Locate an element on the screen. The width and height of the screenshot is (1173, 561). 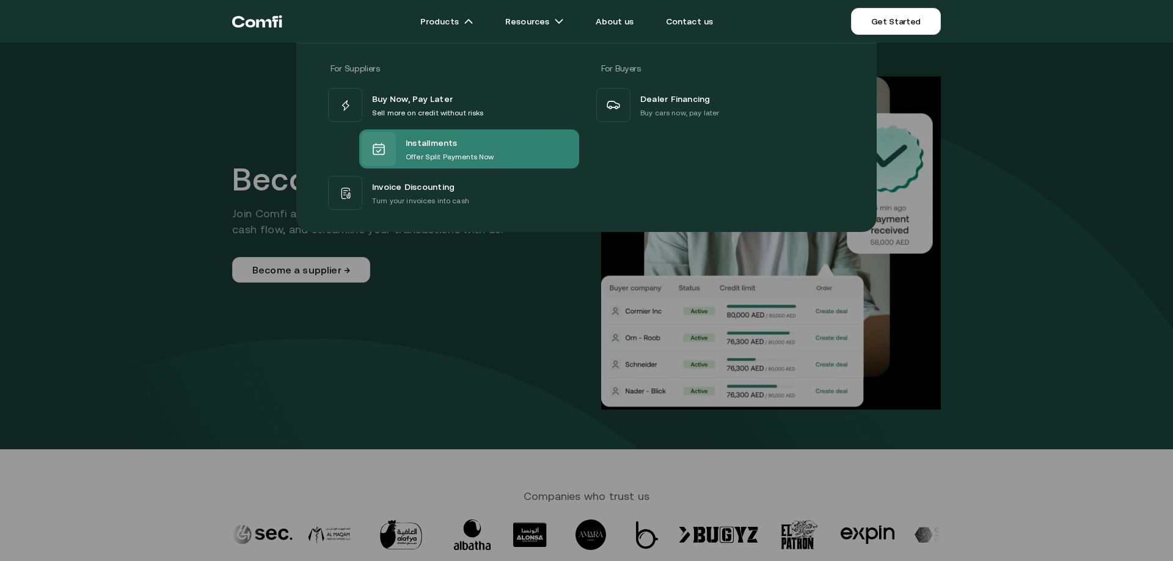
p: Offer Split Payments Now is located at coordinates (449, 157).